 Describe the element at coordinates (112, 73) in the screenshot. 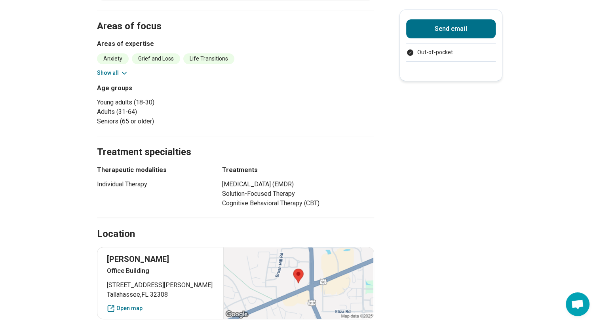

I see `button: Show all` at that location.